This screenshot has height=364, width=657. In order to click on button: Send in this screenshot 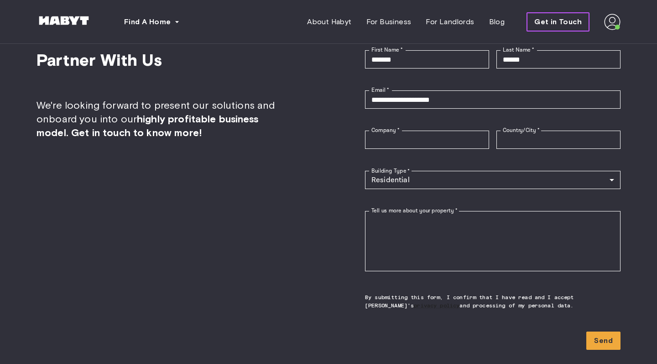, I will do `click(603, 340)`.